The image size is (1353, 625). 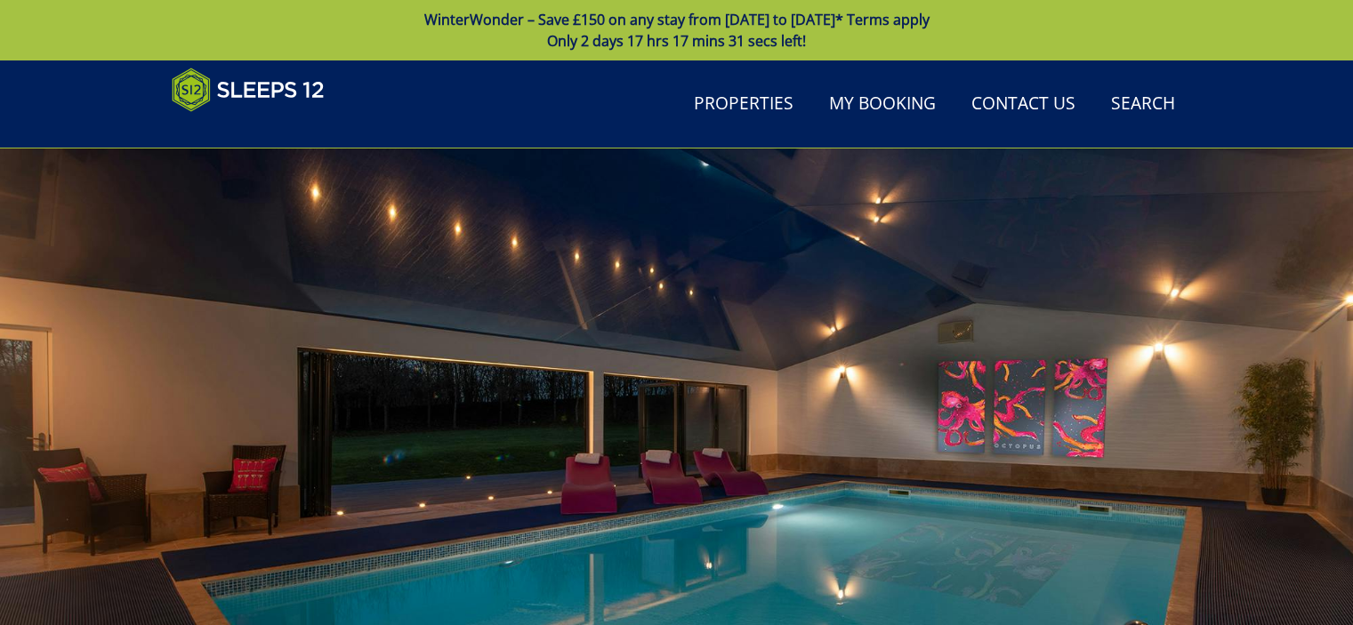 What do you see at coordinates (1143, 104) in the screenshot?
I see `a: Search` at bounding box center [1143, 104].